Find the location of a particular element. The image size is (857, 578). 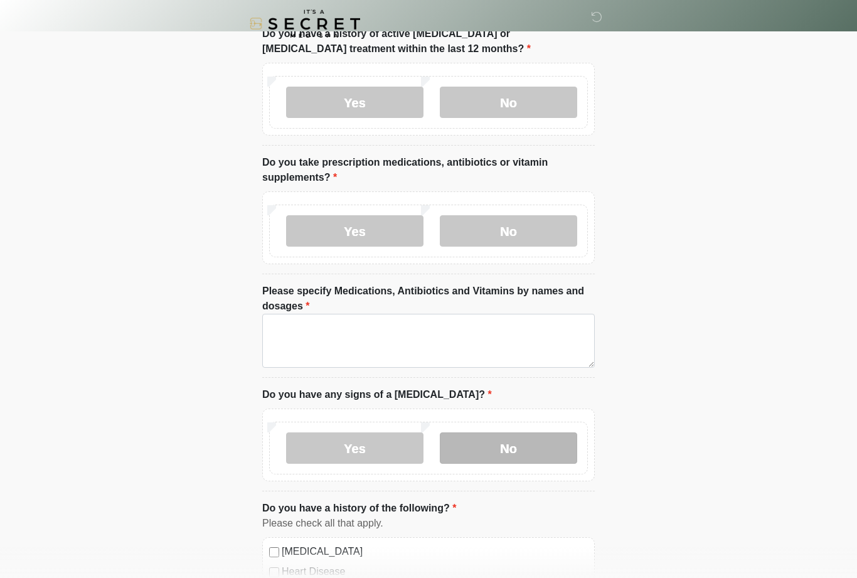

label: Do you take prescription medications, antibiotics or vitamin supplements? is located at coordinates (429, 170).